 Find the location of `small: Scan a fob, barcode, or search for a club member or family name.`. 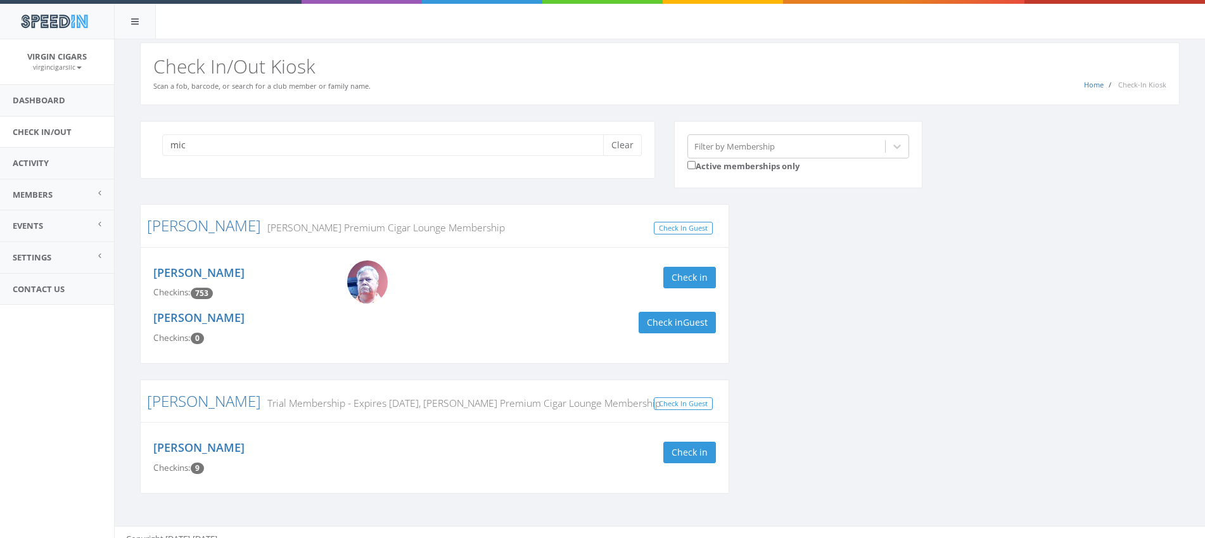

small: Scan a fob, barcode, or search for a club member or family name. is located at coordinates (262, 86).